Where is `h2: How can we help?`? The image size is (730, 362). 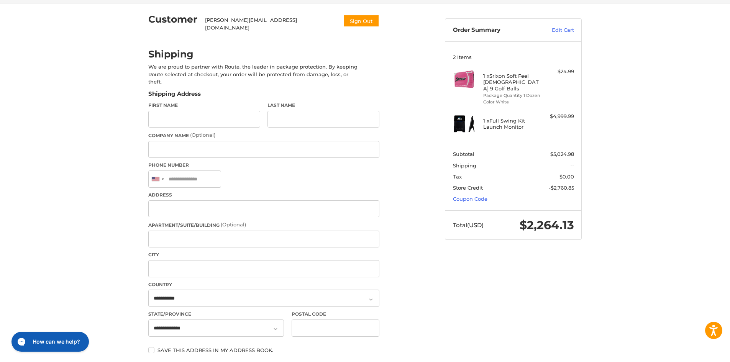 h2: How can we help? is located at coordinates (49, 13).